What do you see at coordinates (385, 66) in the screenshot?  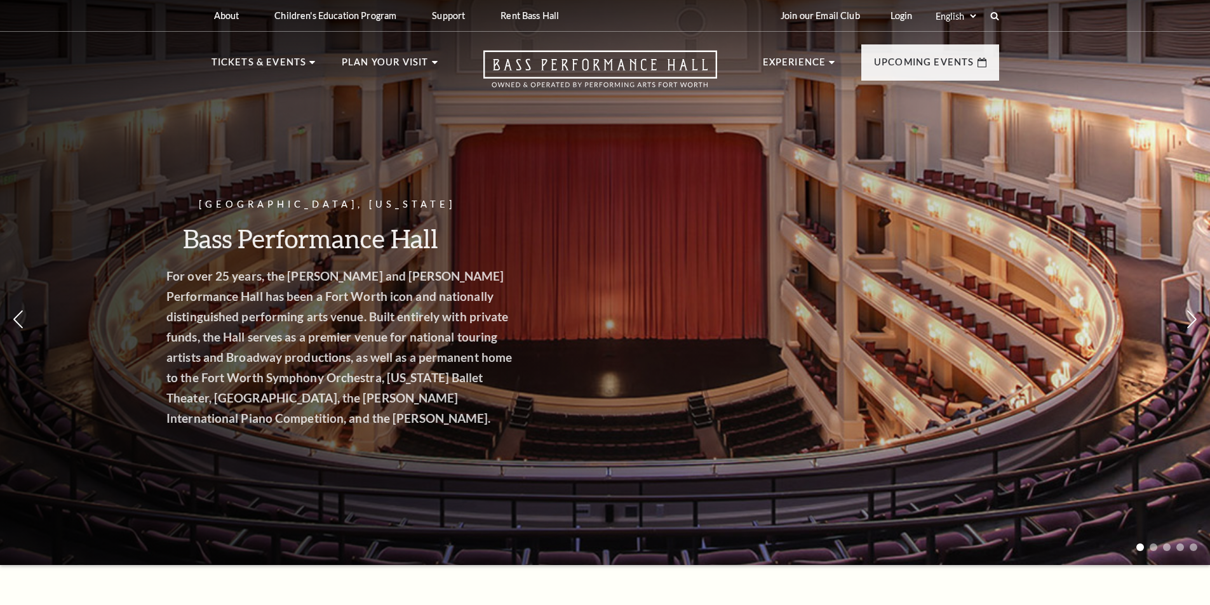 I see `p: Plan Your Visit` at bounding box center [385, 66].